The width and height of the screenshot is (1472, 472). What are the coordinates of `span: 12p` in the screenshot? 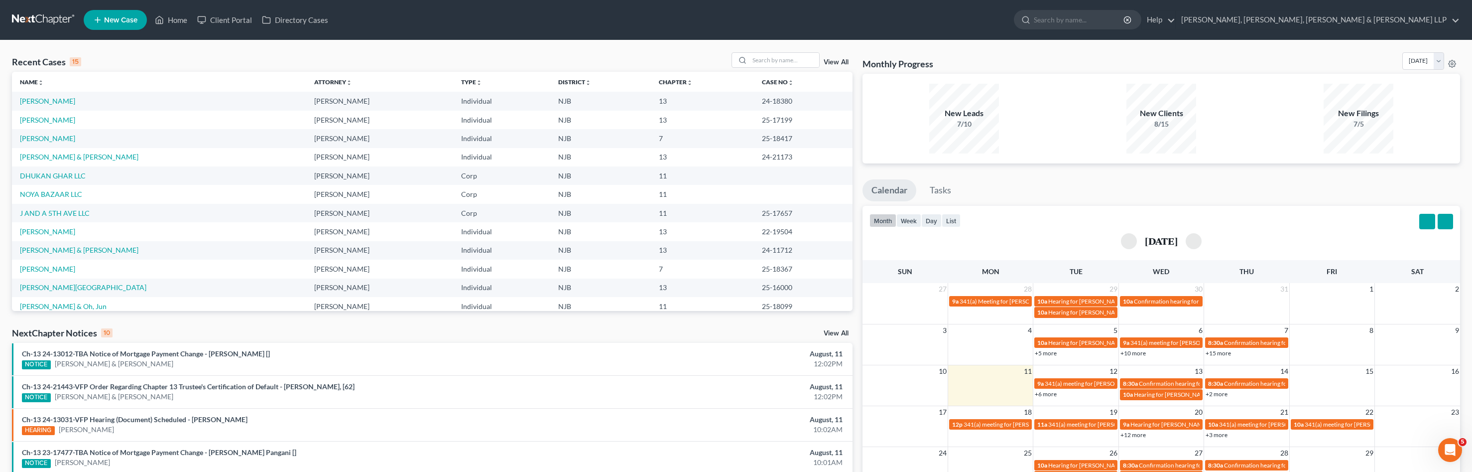 It's located at (957, 424).